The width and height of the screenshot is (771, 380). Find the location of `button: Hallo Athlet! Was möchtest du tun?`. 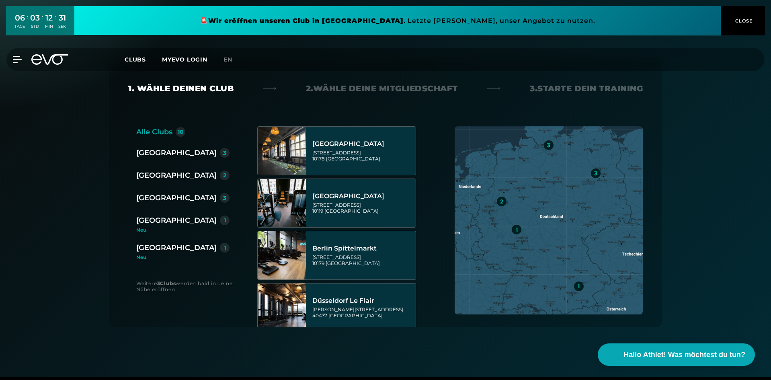

button: Hallo Athlet! Was möchtest du tun? is located at coordinates (676, 355).